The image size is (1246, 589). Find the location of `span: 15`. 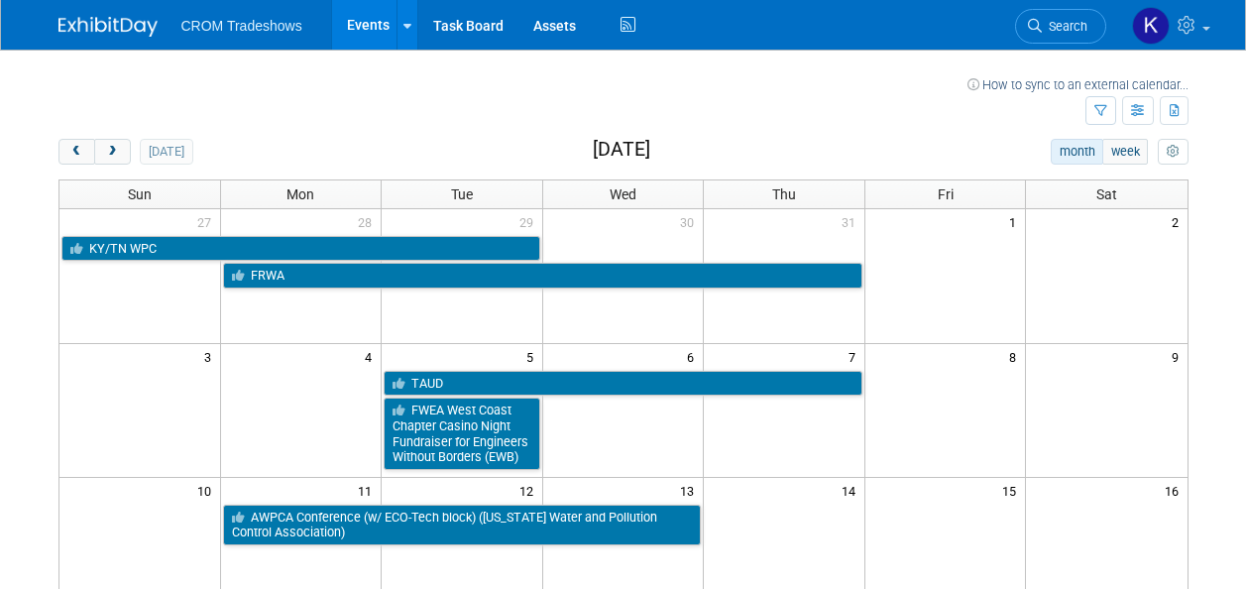

span: 15 is located at coordinates (1012, 490).